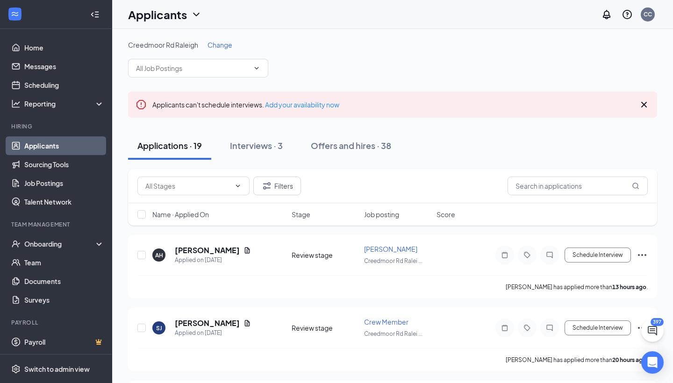  I want to click on a: Home, so click(64, 48).